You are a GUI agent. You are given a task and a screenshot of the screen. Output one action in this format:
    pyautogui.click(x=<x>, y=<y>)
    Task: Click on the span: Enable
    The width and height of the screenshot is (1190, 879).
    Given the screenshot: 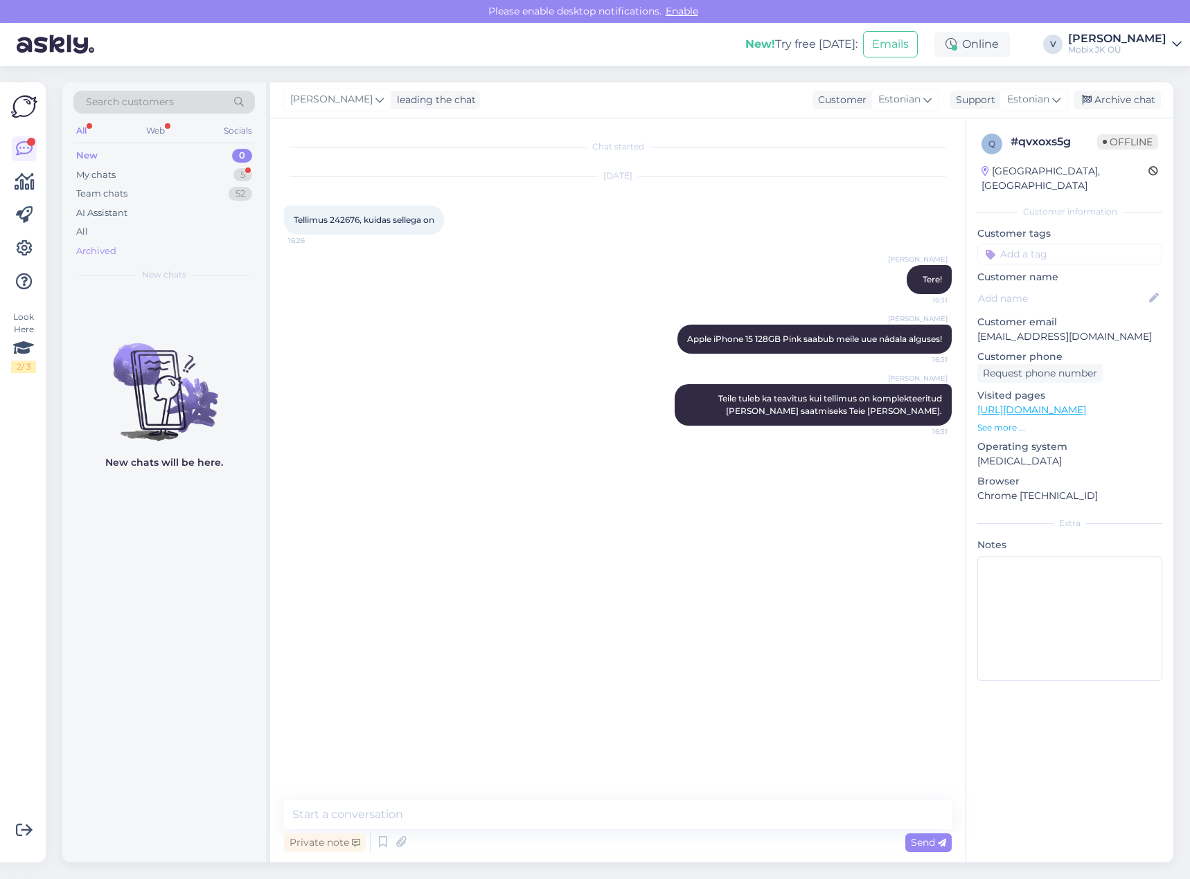 What is the action you would take?
    pyautogui.click(x=681, y=11)
    